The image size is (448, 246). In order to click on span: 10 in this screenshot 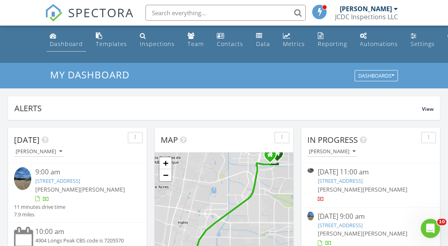, I will do `click(441, 222)`.